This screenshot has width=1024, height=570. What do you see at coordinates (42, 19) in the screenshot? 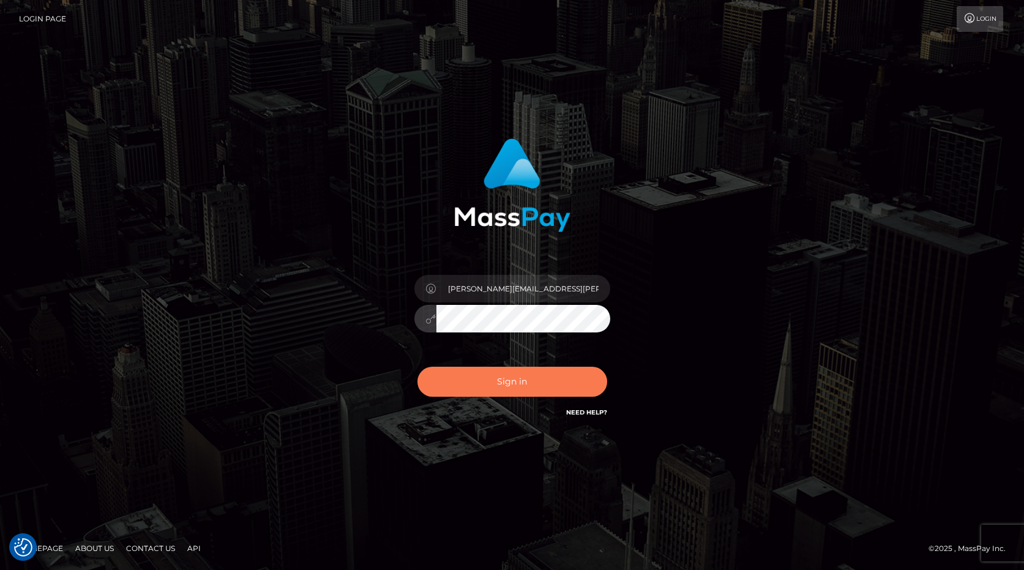
I see `a: Login Page` at bounding box center [42, 19].